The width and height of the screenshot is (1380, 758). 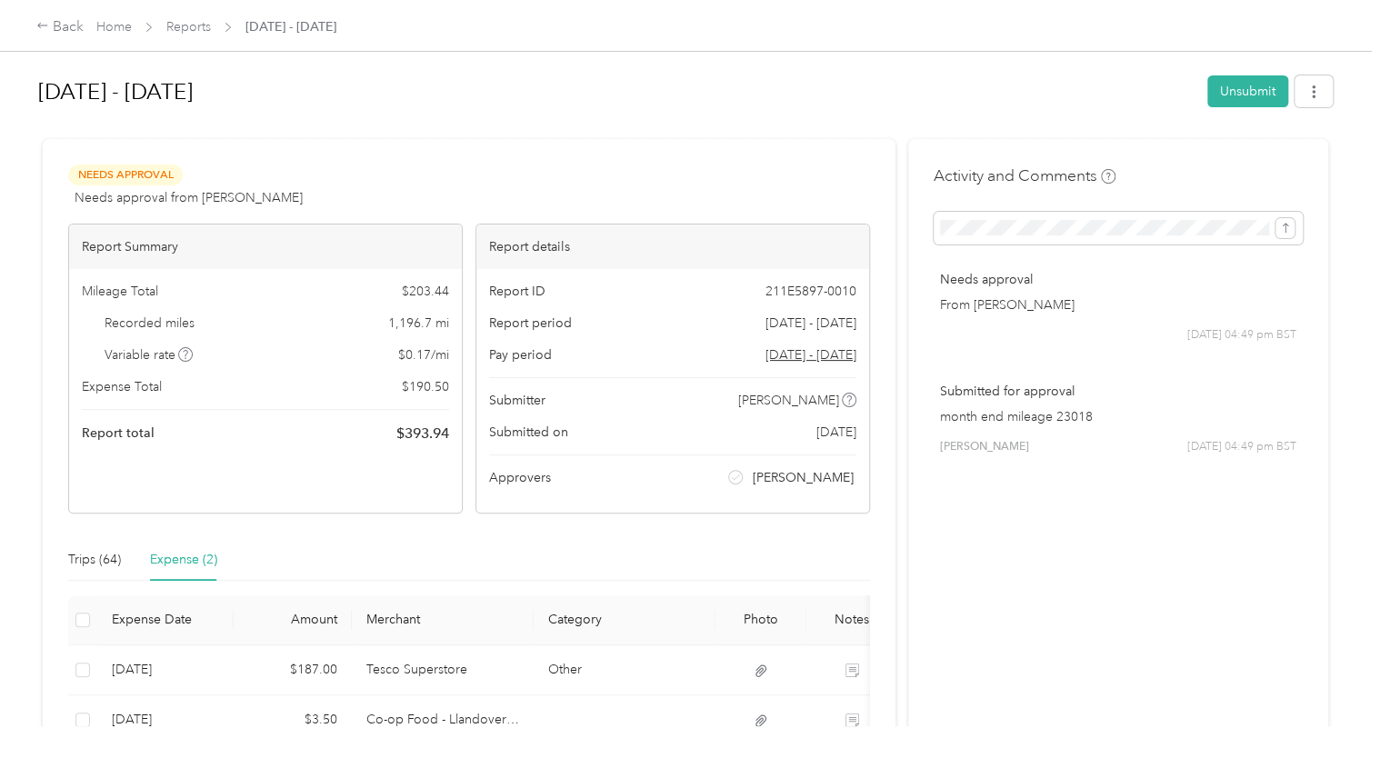 I want to click on span: Expense Total, so click(x=122, y=386).